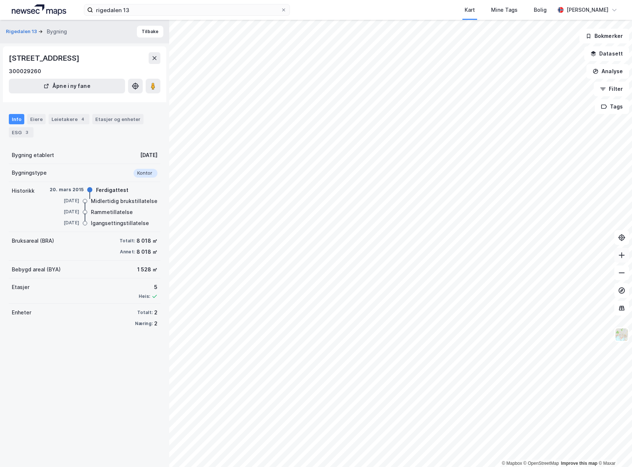  What do you see at coordinates (112, 190) in the screenshot?
I see `div: Ferdigattest` at bounding box center [112, 190].